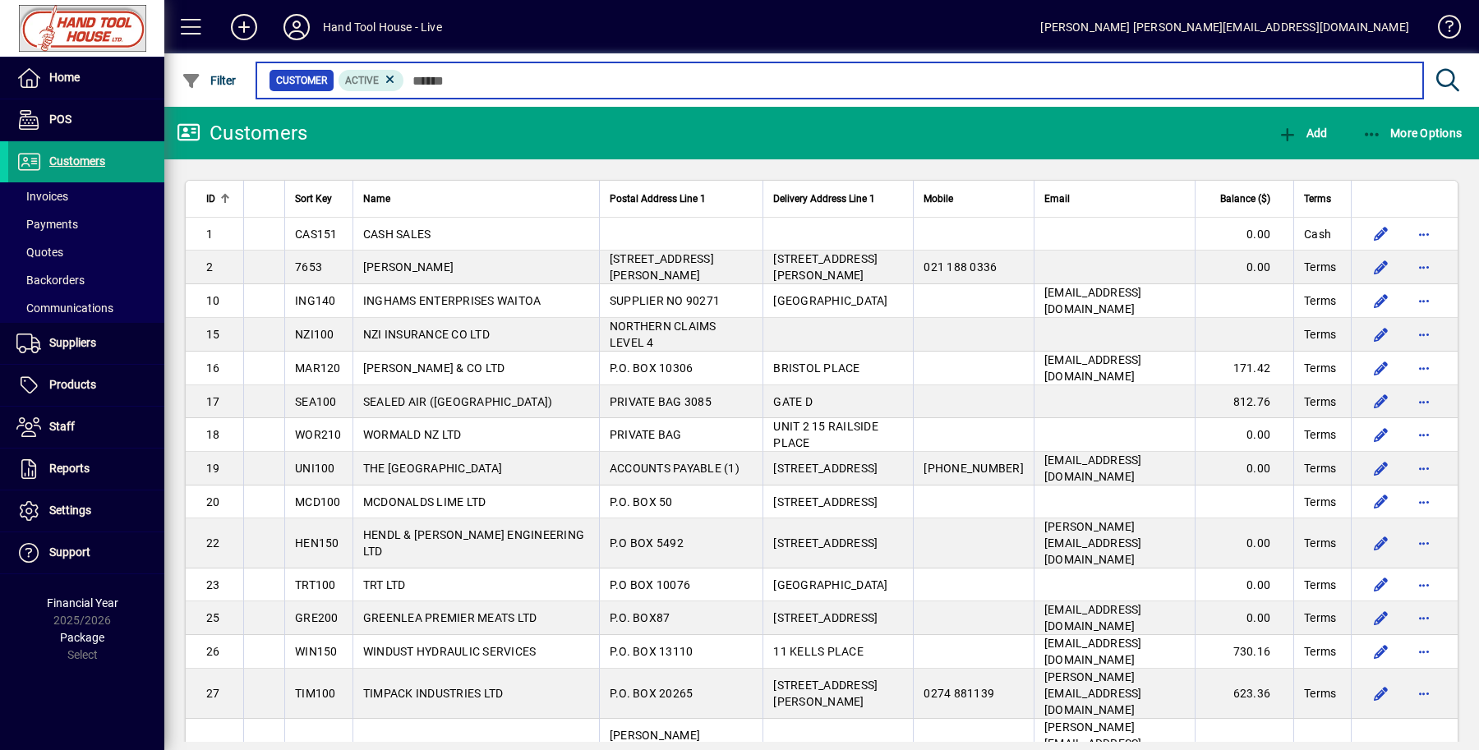 This screenshot has width=1479, height=750. Describe the element at coordinates (72, 343) in the screenshot. I see `span: Suppliers` at that location.